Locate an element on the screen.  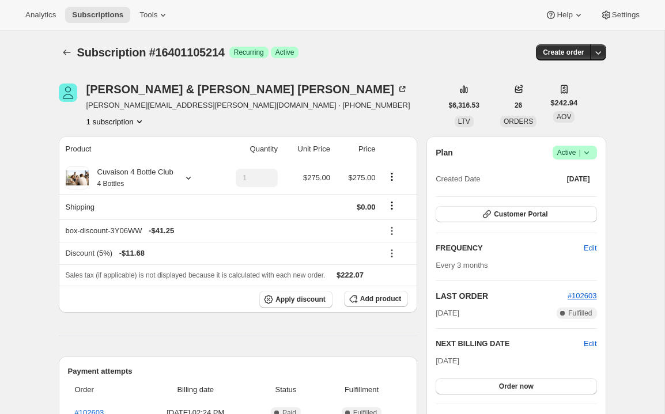
button: Tools is located at coordinates (154, 15).